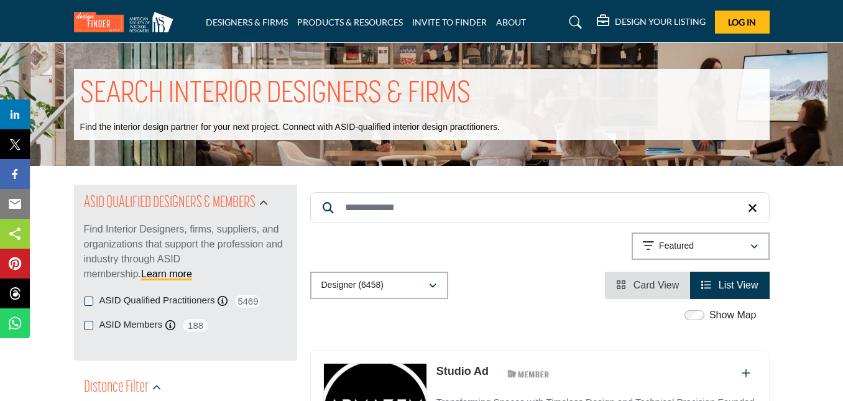 Image resolution: width=843 pixels, height=401 pixels. Describe the element at coordinates (116, 388) in the screenshot. I see `h2: Distance Filter` at that location.